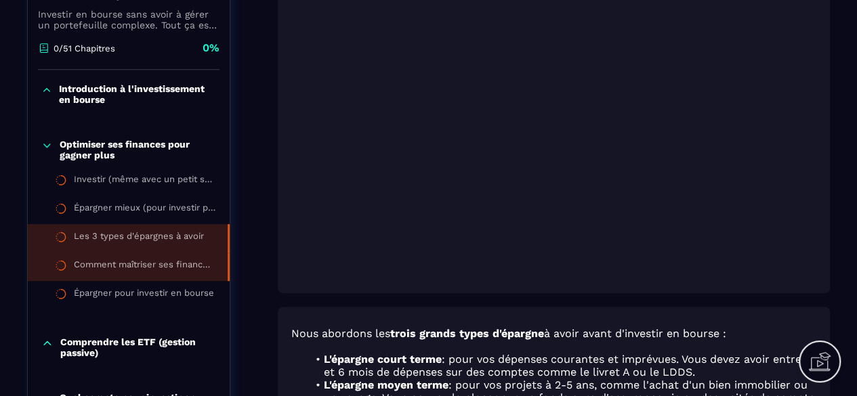 The image size is (857, 396). What do you see at coordinates (138, 150) in the screenshot?
I see `p: Optimiser ses finances pour gagner plus` at bounding box center [138, 150].